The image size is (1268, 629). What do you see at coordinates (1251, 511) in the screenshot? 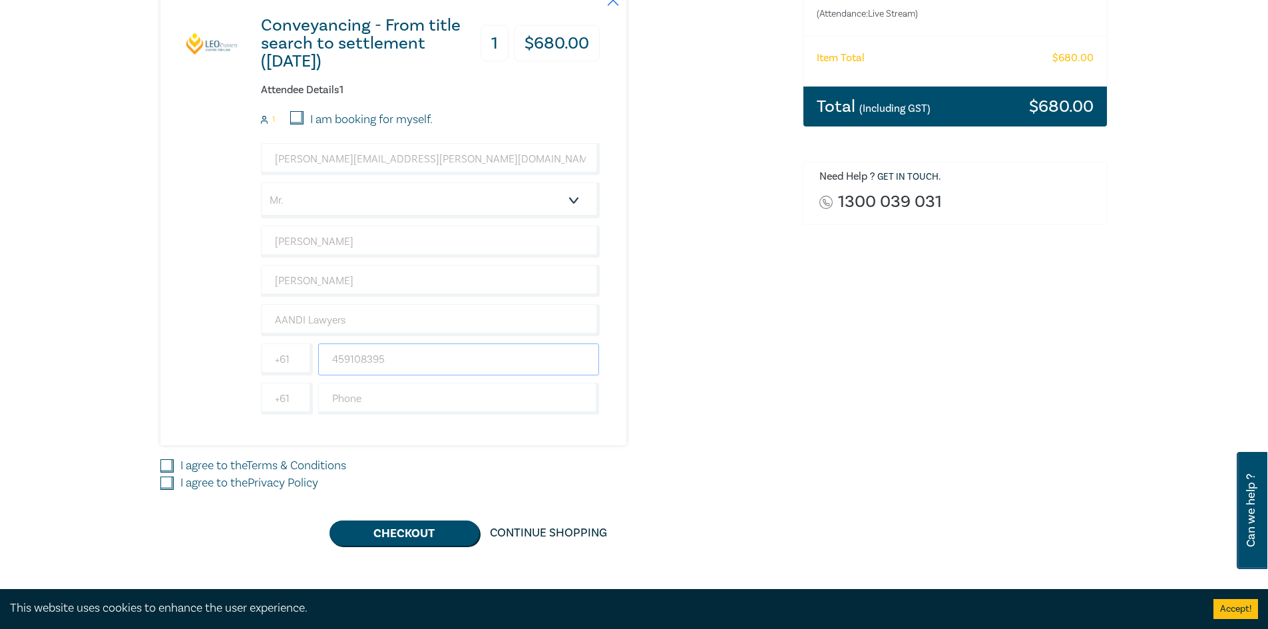
I see `span: Can we help ?` at bounding box center [1251, 511].